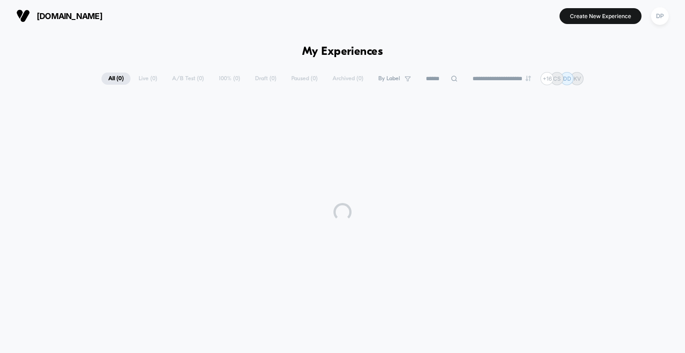 The image size is (685, 353). I want to click on p: KV, so click(577, 78).